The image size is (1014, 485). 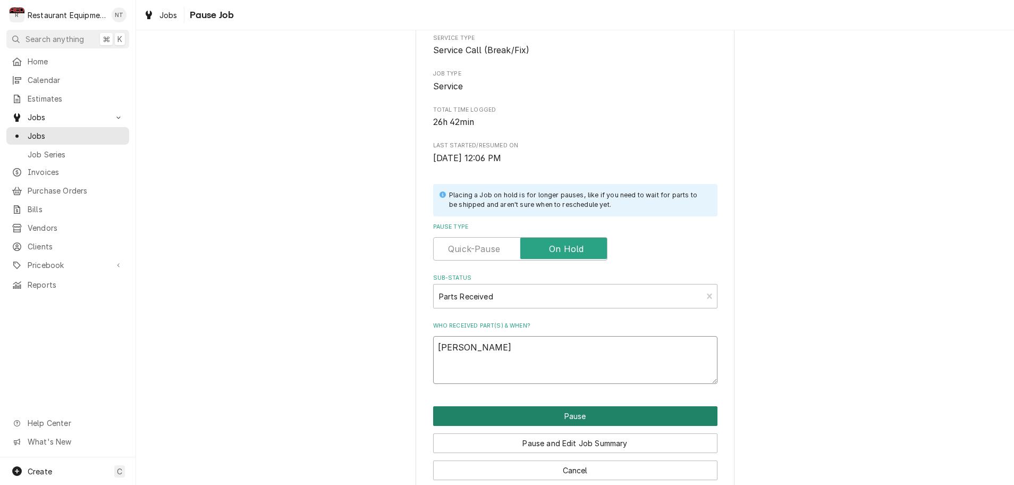 I want to click on div: Sub-Status, so click(x=575, y=291).